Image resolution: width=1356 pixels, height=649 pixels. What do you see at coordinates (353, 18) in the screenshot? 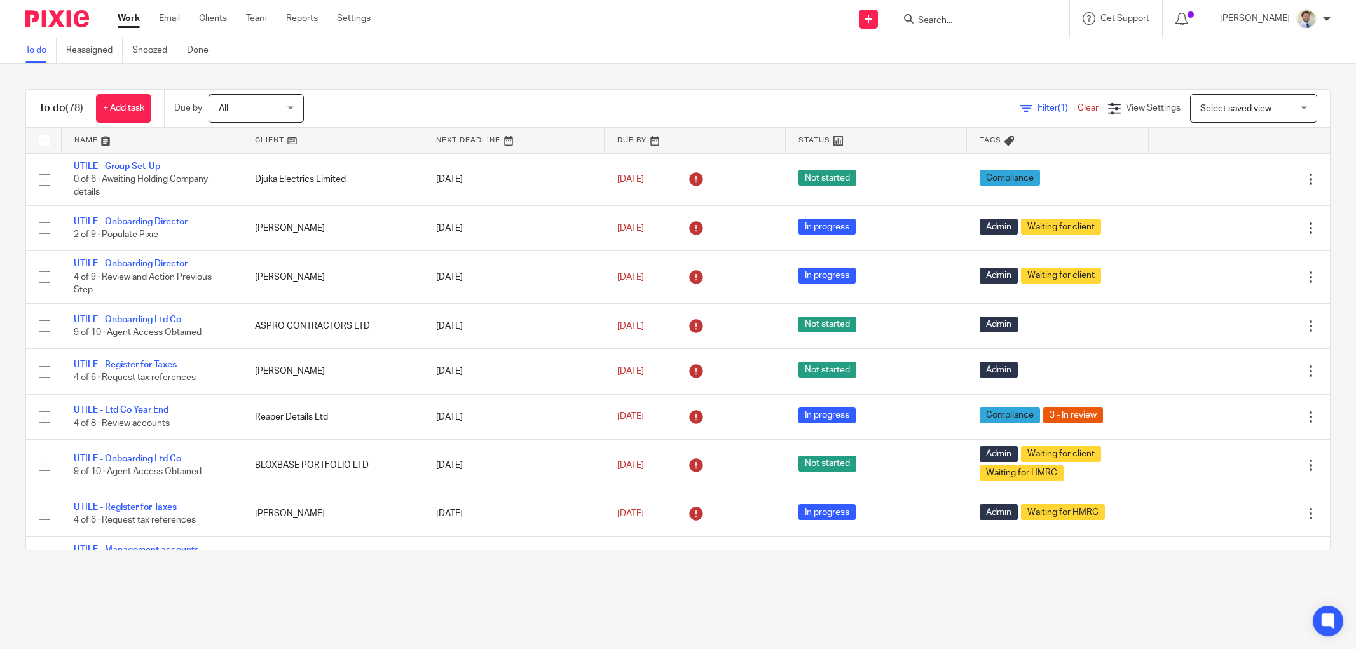
I see `a: Settings` at bounding box center [353, 18].